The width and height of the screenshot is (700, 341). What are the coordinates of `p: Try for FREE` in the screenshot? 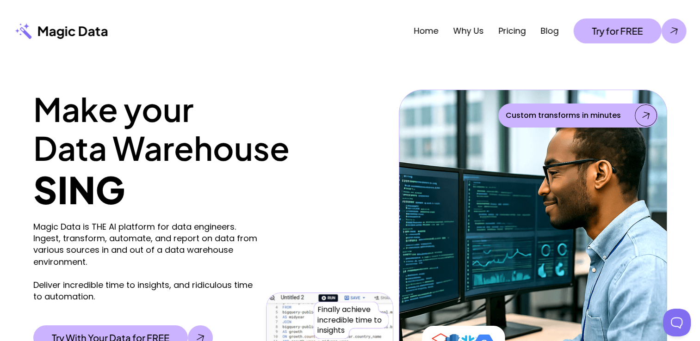 It's located at (617, 31).